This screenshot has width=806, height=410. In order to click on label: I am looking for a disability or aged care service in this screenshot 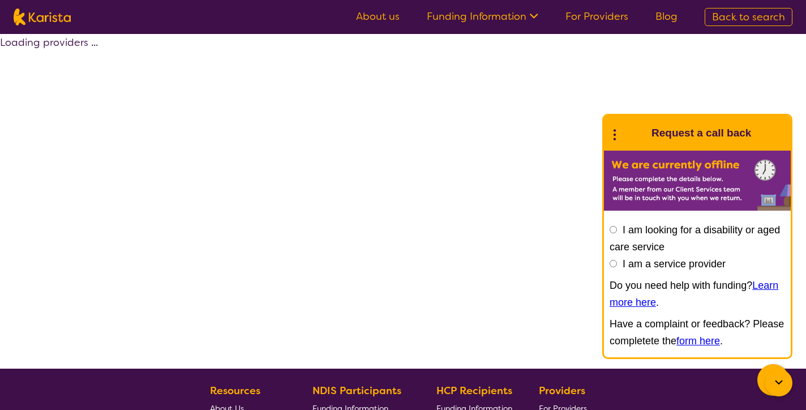, I will do `click(695, 238)`.